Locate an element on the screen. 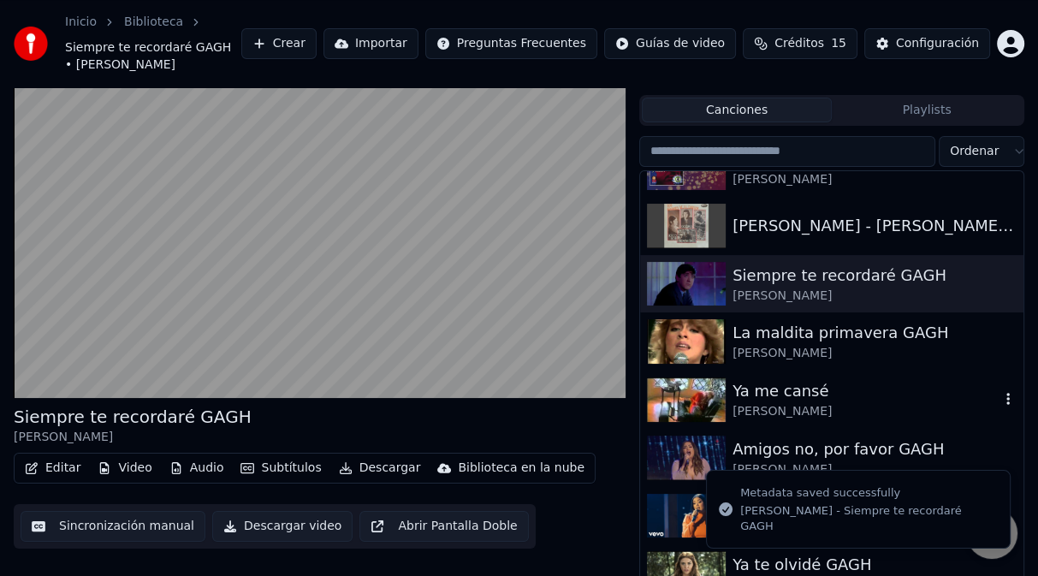 Image resolution: width=1038 pixels, height=576 pixels. span: 15 is located at coordinates (838, 44).